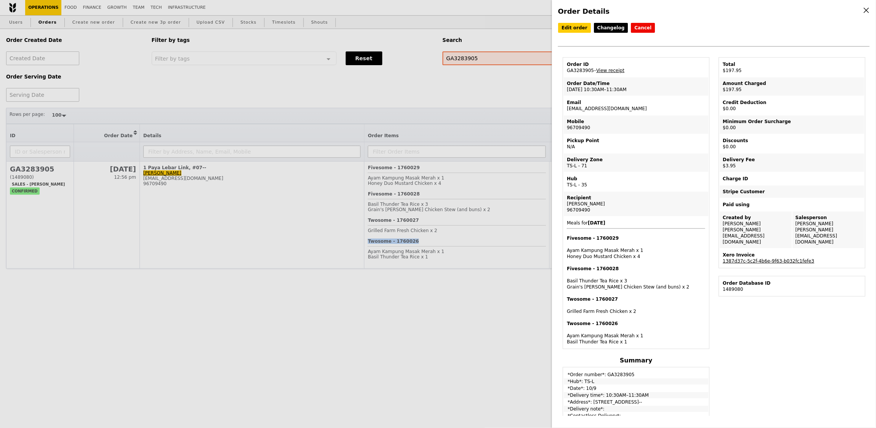 Image resolution: width=876 pixels, height=428 pixels. I want to click on h4: Fivesome - 1760028, so click(636, 269).